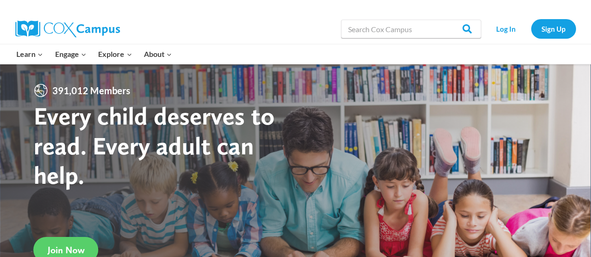 This screenshot has height=257, width=591. What do you see at coordinates (115, 54) in the screenshot?
I see `span: Explore` at bounding box center [115, 54].